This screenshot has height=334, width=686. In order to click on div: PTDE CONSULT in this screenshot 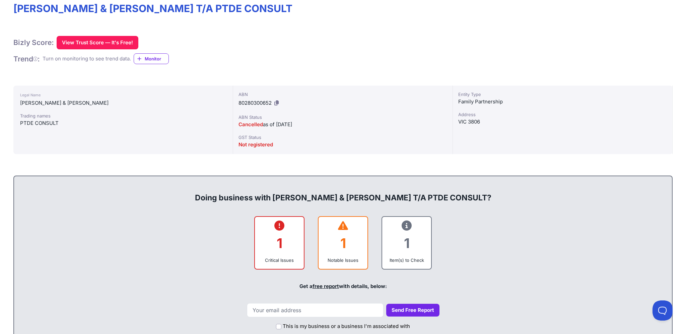, I will do `click(123, 123)`.